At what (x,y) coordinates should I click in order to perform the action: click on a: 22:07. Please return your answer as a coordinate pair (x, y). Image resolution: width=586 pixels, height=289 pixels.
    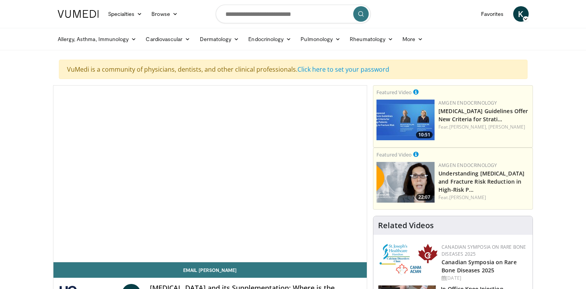
    Looking at the image, I should click on (406, 182).